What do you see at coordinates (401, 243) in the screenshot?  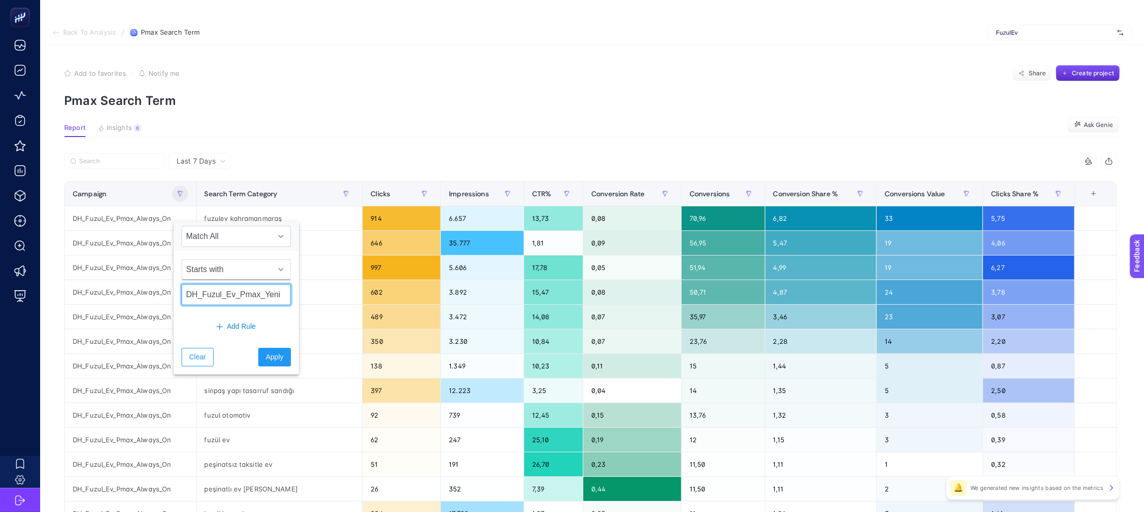 I see `div: 646` at bounding box center [401, 243].